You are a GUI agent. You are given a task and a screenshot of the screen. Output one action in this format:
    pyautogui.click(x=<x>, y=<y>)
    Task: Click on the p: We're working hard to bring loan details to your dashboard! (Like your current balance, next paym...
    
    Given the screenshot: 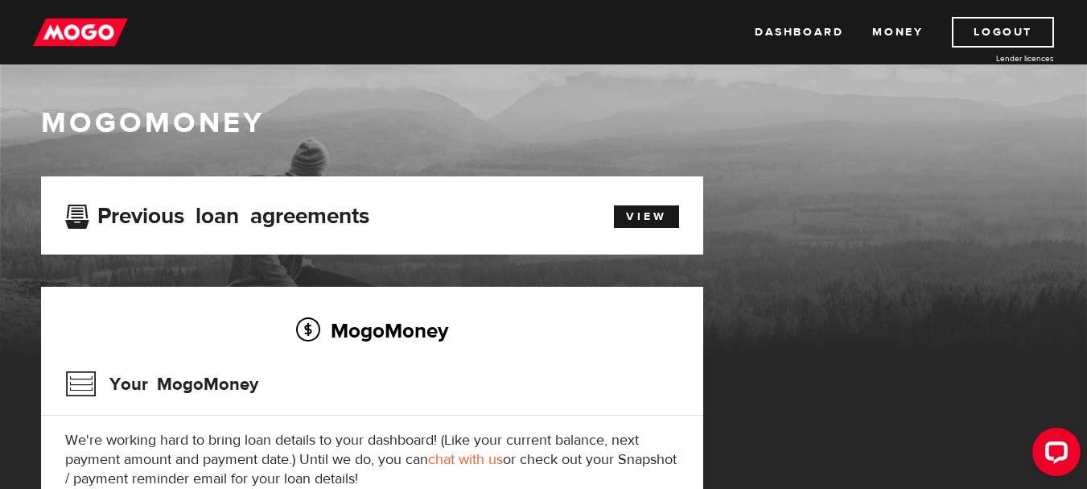 What is the action you would take?
    pyautogui.click(x=372, y=460)
    